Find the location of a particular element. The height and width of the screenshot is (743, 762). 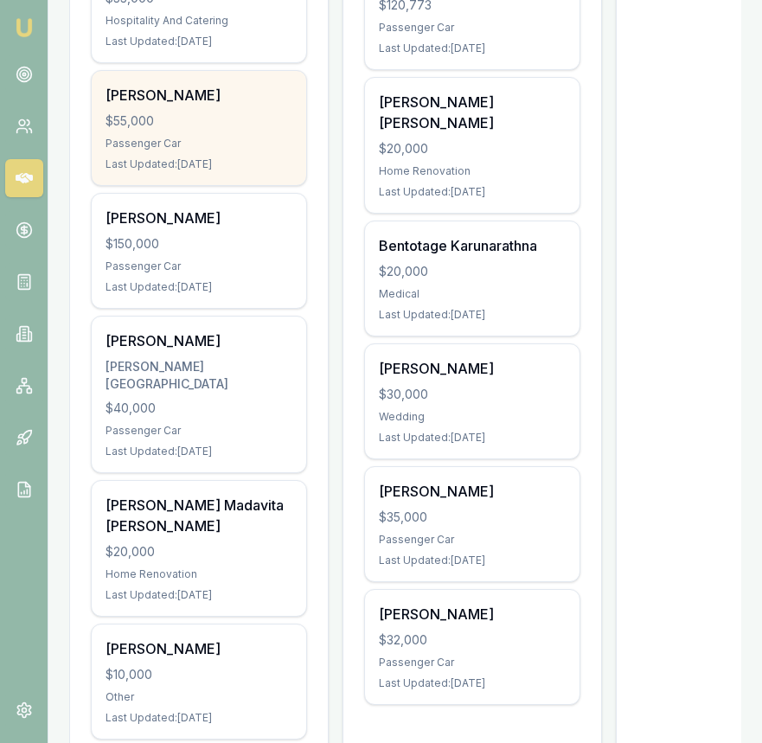

div: $30,000 is located at coordinates (473, 395).